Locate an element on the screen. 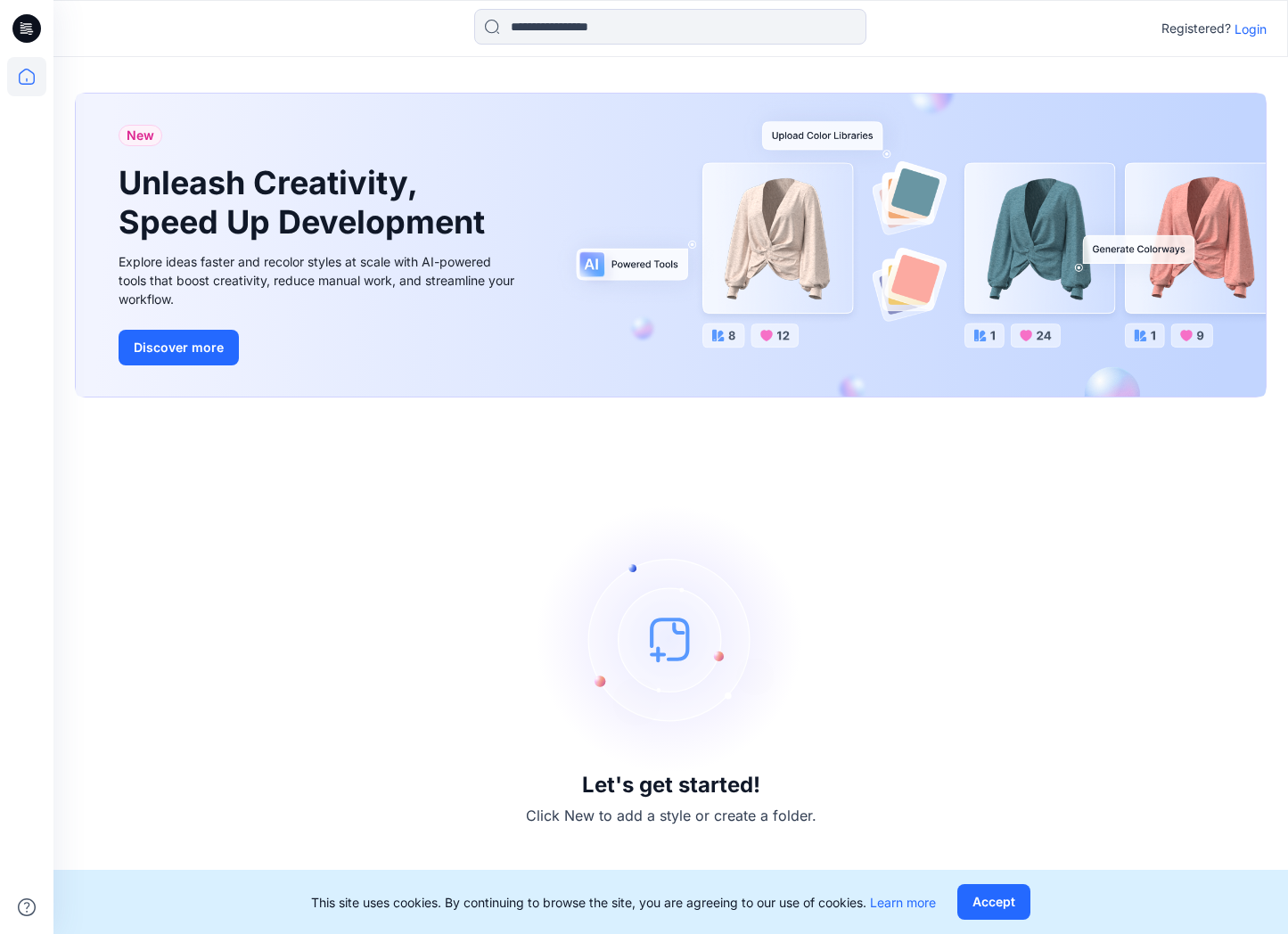 This screenshot has height=934, width=1288. h1: Unleash Creativity, Speed Up Development is located at coordinates (306, 202).